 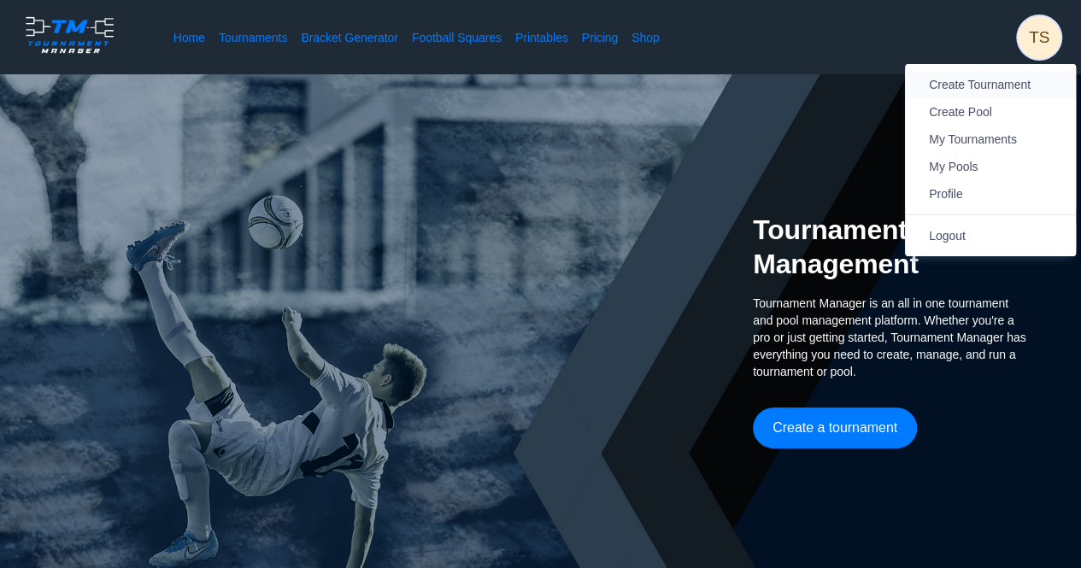 I want to click on a: Bracket Generator, so click(x=350, y=38).